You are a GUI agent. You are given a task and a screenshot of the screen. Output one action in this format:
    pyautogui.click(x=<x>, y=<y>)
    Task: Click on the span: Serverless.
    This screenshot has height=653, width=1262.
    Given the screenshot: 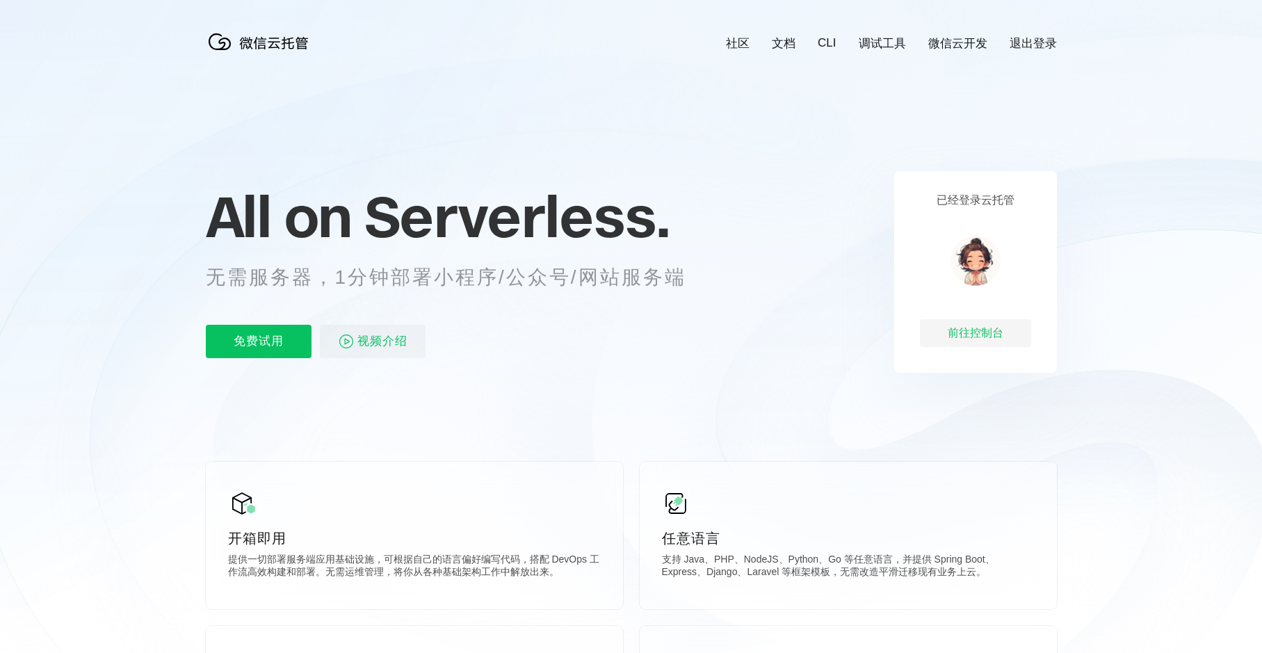 What is the action you would take?
    pyautogui.click(x=517, y=216)
    